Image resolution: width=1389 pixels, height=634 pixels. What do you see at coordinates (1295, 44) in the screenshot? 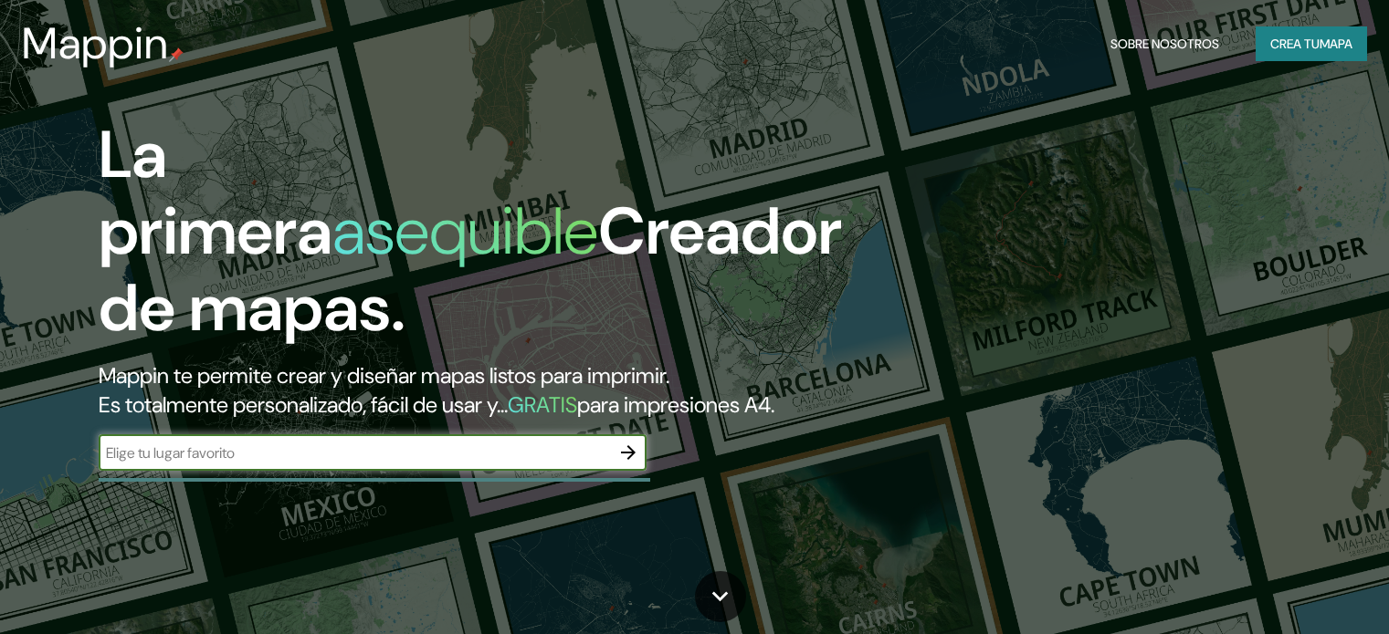
I see `font: Crea tu` at bounding box center [1295, 44].